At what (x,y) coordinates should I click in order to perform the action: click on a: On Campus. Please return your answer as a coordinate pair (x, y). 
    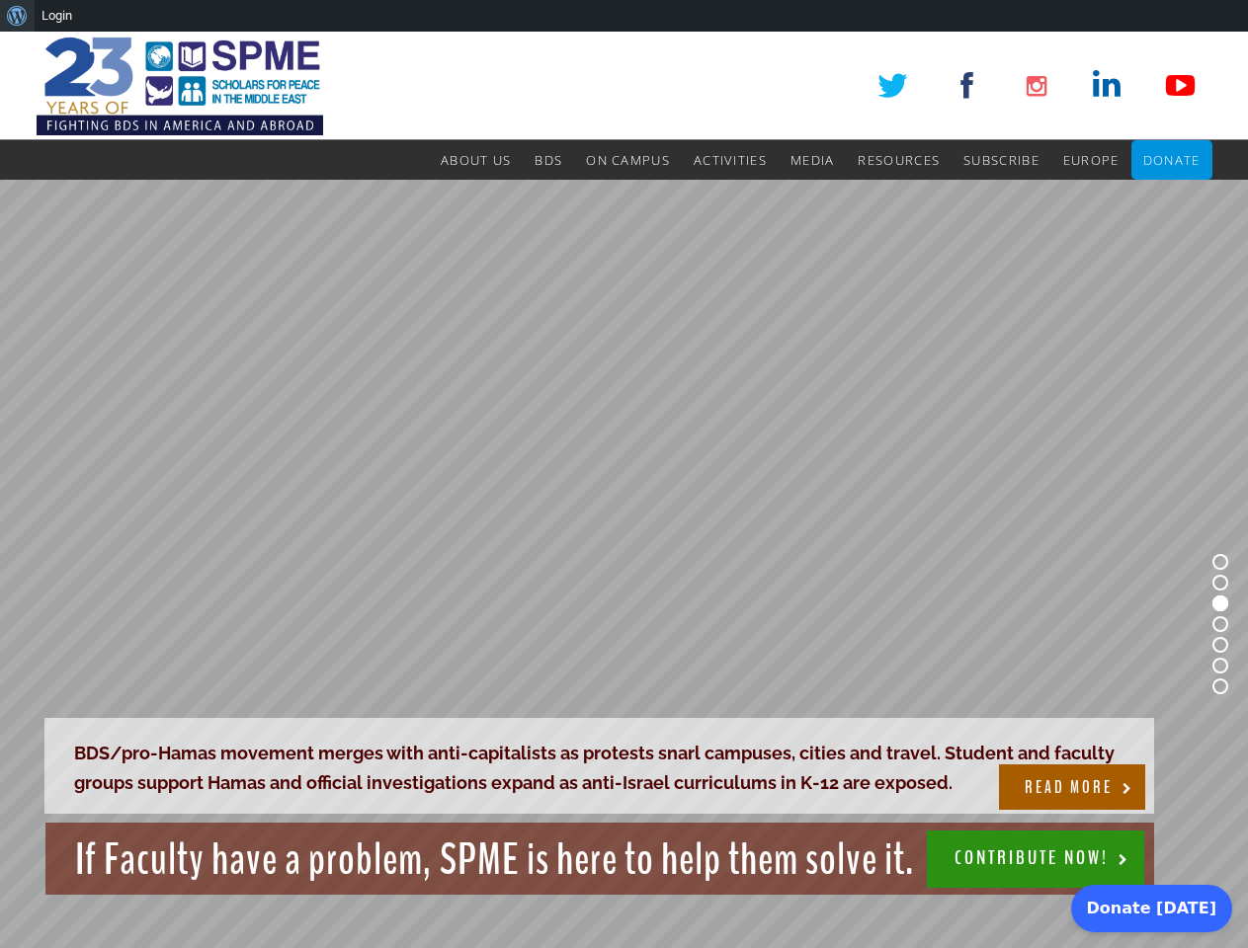
    Looking at the image, I should click on (627, 160).